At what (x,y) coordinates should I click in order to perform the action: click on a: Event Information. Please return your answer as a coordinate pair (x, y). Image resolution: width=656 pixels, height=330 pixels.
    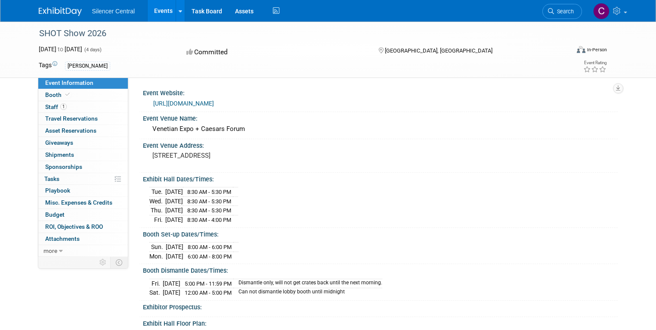
    Looking at the image, I should click on (83, 83).